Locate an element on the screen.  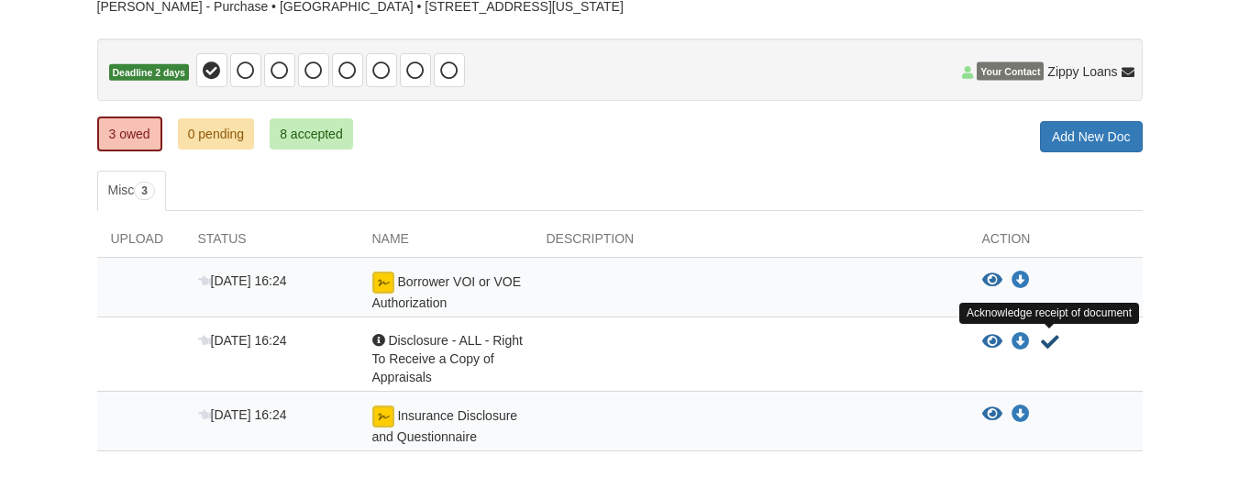
a: 0 pending is located at coordinates (216, 134).